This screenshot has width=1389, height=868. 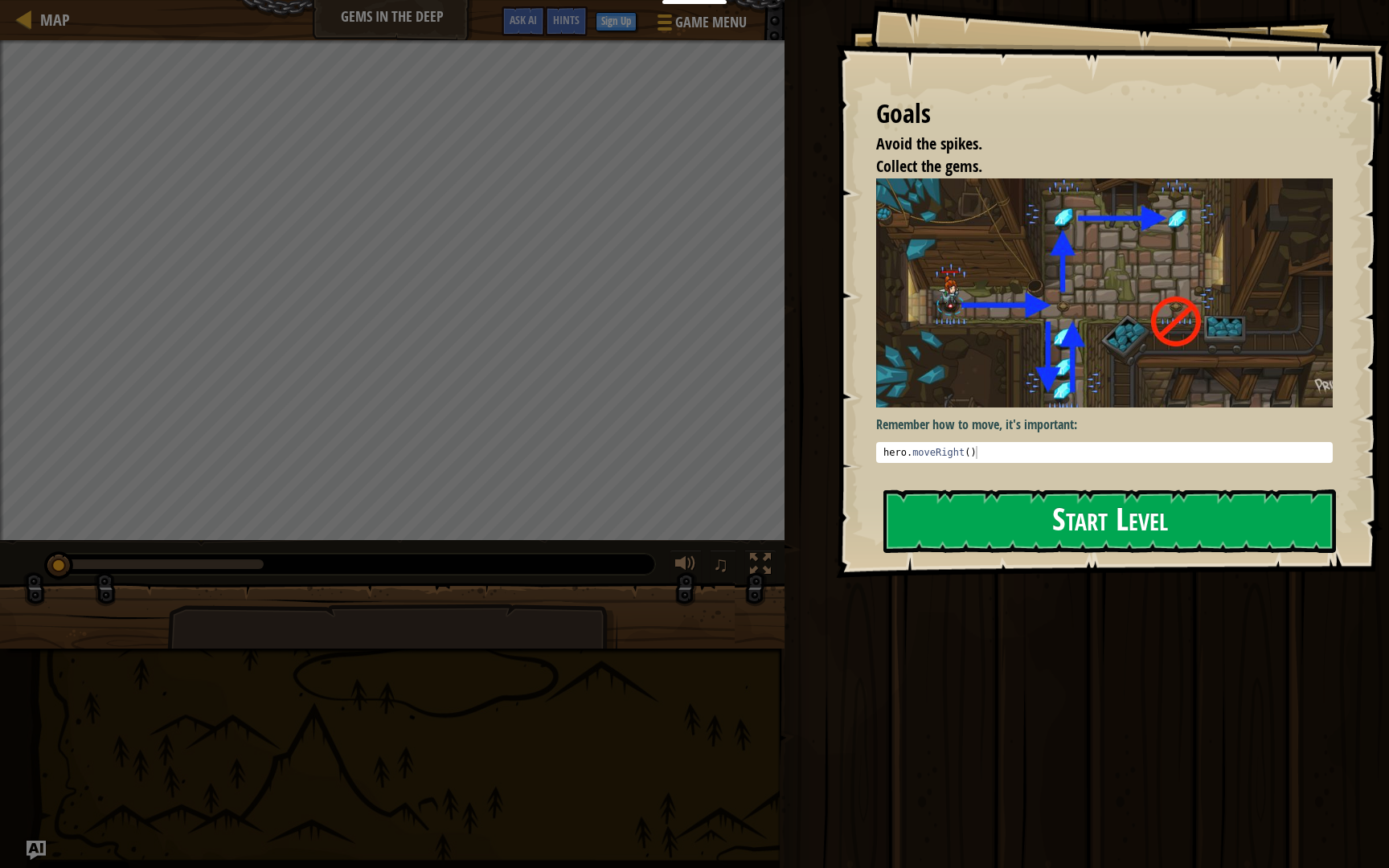 What do you see at coordinates (1105, 114) in the screenshot?
I see `div: Goals` at bounding box center [1105, 114].